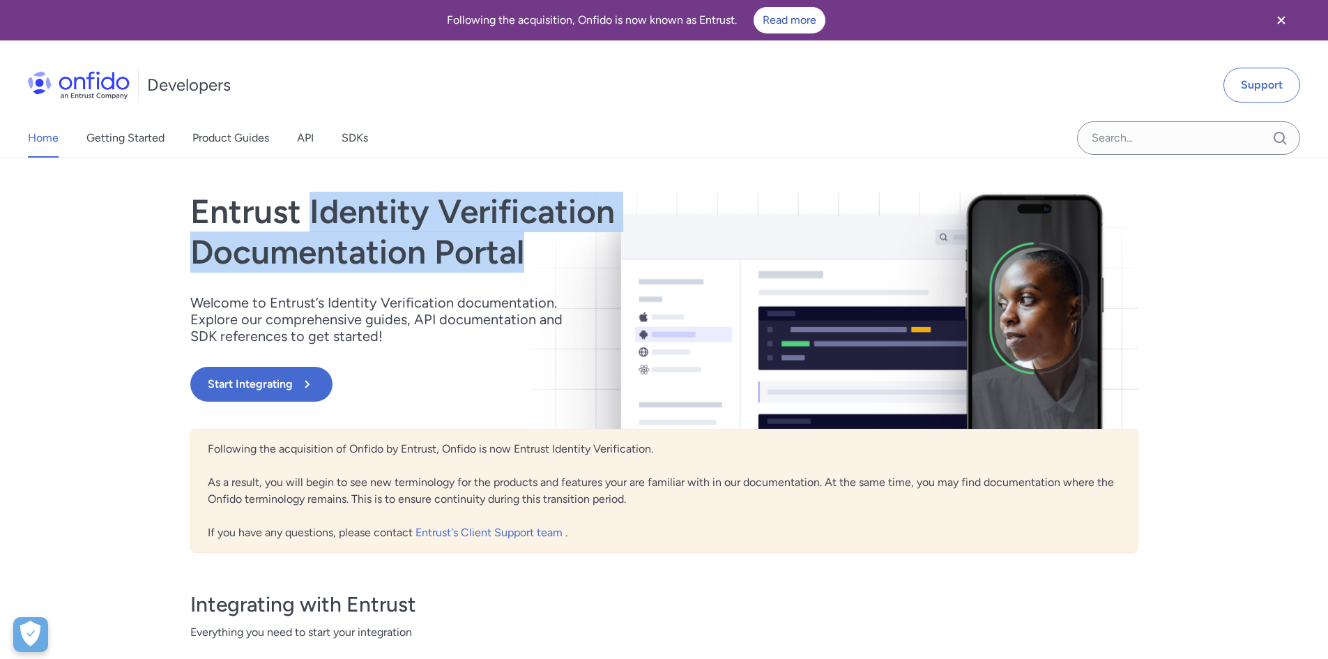 This screenshot has height=659, width=1328. I want to click on button: Close banner, so click(1281, 20).